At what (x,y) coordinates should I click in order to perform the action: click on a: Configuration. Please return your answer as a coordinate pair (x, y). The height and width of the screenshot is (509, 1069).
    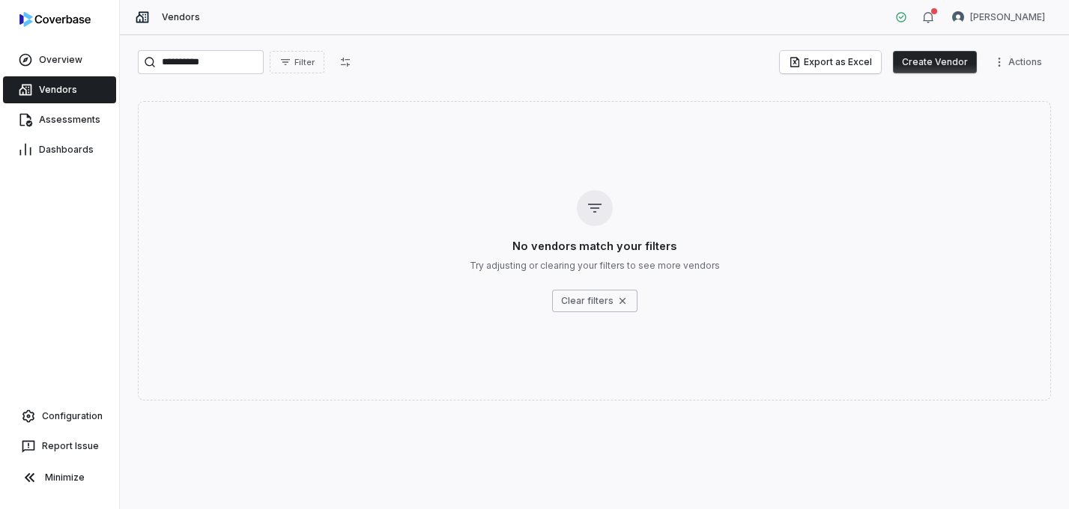
    Looking at the image, I should click on (59, 417).